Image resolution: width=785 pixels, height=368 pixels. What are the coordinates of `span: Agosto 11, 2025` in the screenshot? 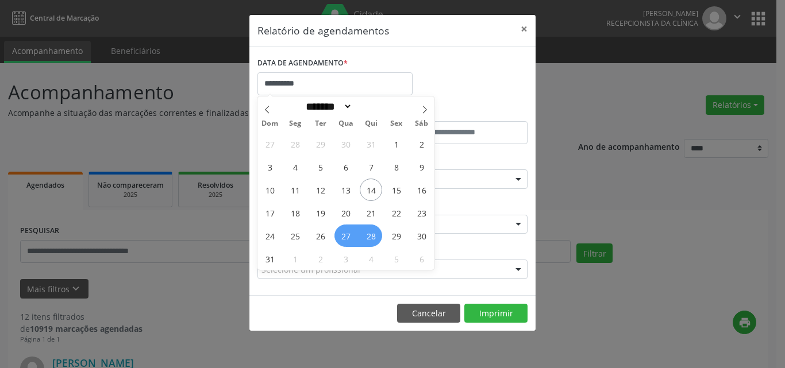 It's located at (295, 190).